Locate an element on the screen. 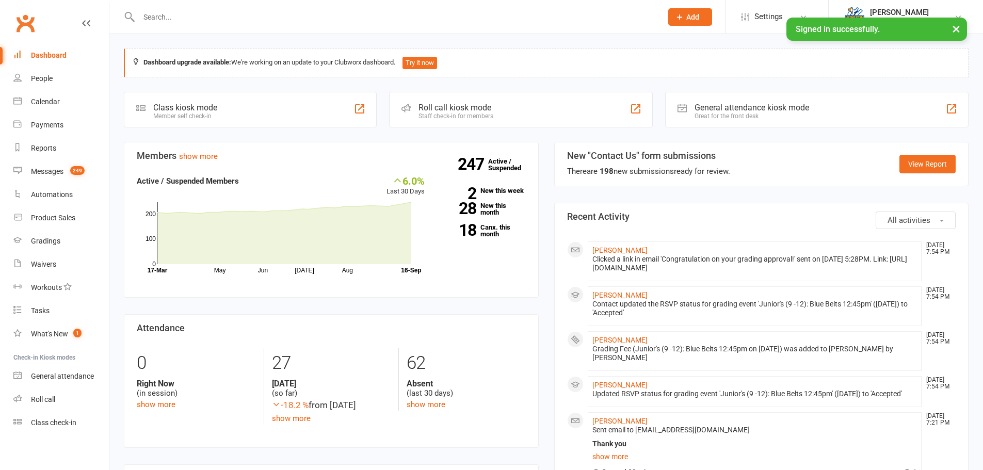  div: Reports is located at coordinates (43, 148).